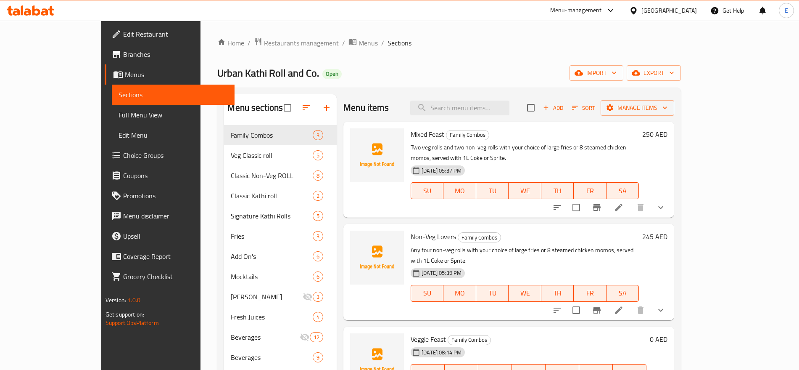 This screenshot has height=370, width=799. What do you see at coordinates (525, 293) in the screenshot?
I see `button: WE` at bounding box center [525, 293].